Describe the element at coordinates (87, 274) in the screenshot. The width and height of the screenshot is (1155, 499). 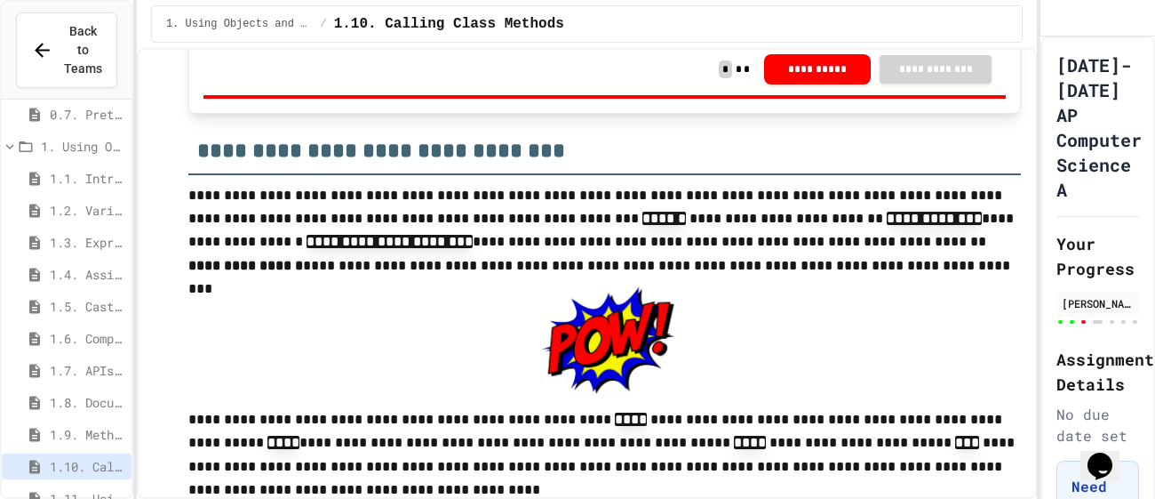
I see `span: 1.4. Assignment and Input` at that location.